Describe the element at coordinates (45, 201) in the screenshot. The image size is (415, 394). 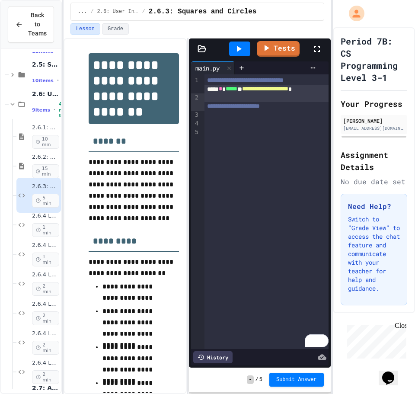
I see `span: 5 min` at that location.